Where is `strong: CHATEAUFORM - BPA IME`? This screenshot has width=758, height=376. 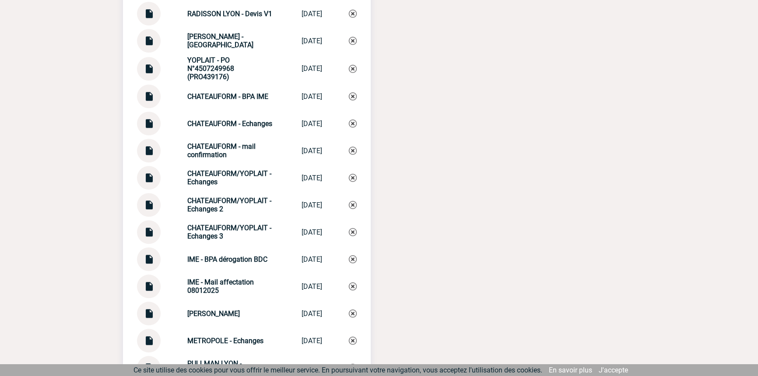 strong: CHATEAUFORM - BPA IME is located at coordinates (228, 96).